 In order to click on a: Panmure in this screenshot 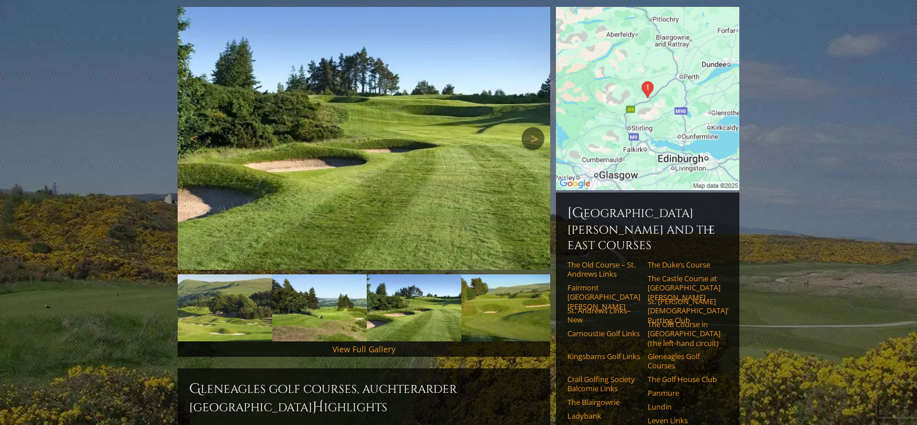, I will do `click(684, 393)`.